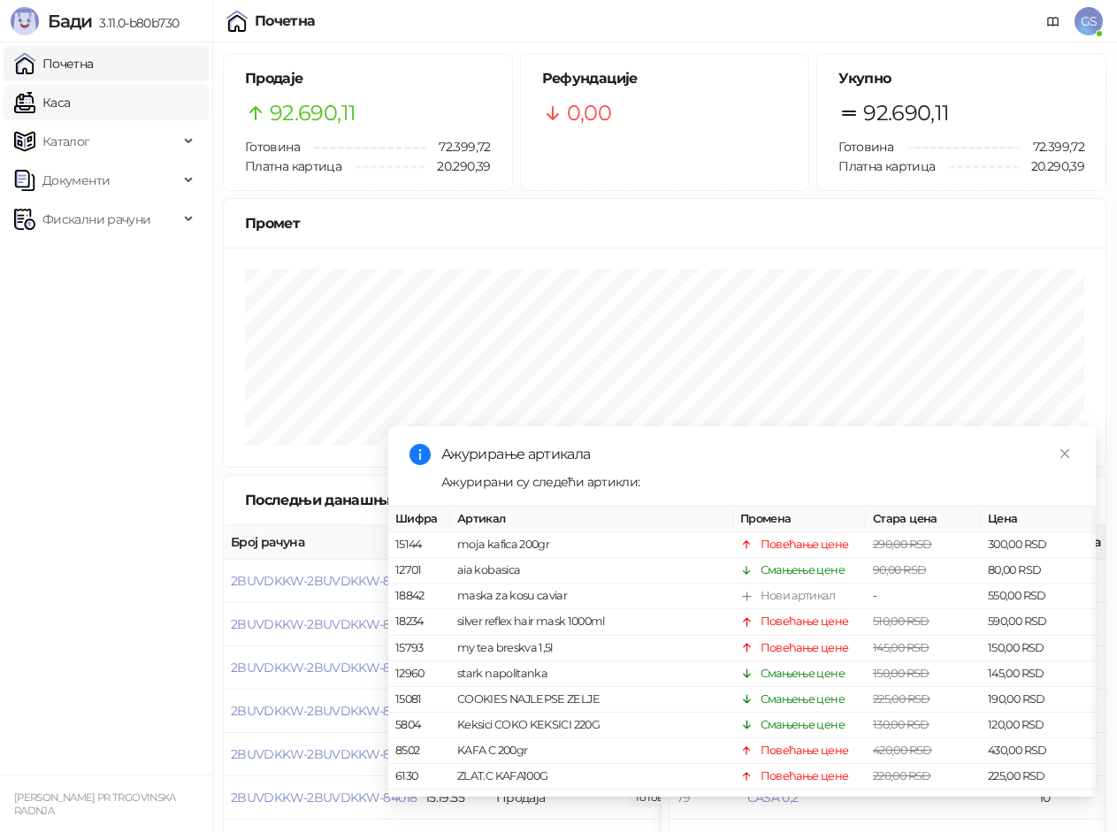  Describe the element at coordinates (419, 699) in the screenshot. I see `td: 15081` at that location.